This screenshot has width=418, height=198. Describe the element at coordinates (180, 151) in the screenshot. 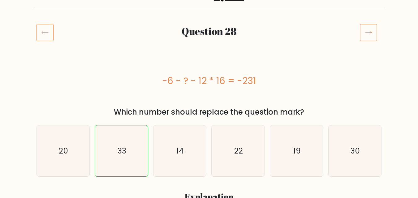

I see `text: 14` at that location.